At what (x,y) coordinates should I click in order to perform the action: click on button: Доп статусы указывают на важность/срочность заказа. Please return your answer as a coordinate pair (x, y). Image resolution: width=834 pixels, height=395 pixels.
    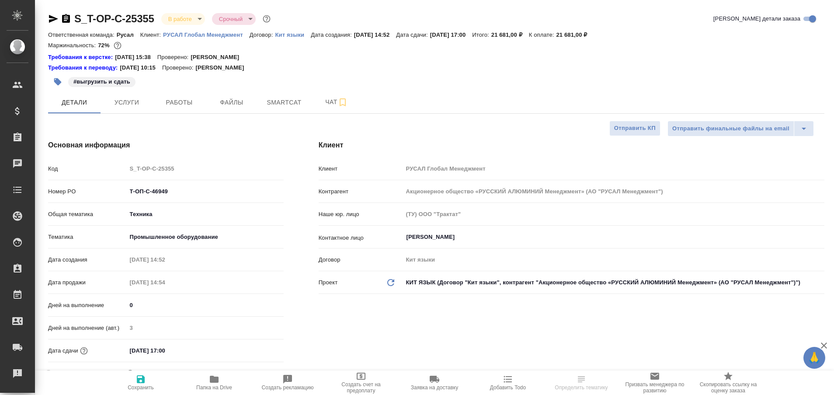
    Looking at the image, I should click on (267, 19).